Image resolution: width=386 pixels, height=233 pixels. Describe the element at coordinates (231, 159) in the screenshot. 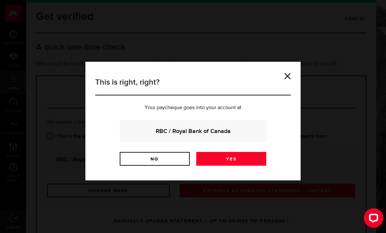

I see `a: Yes` at that location.